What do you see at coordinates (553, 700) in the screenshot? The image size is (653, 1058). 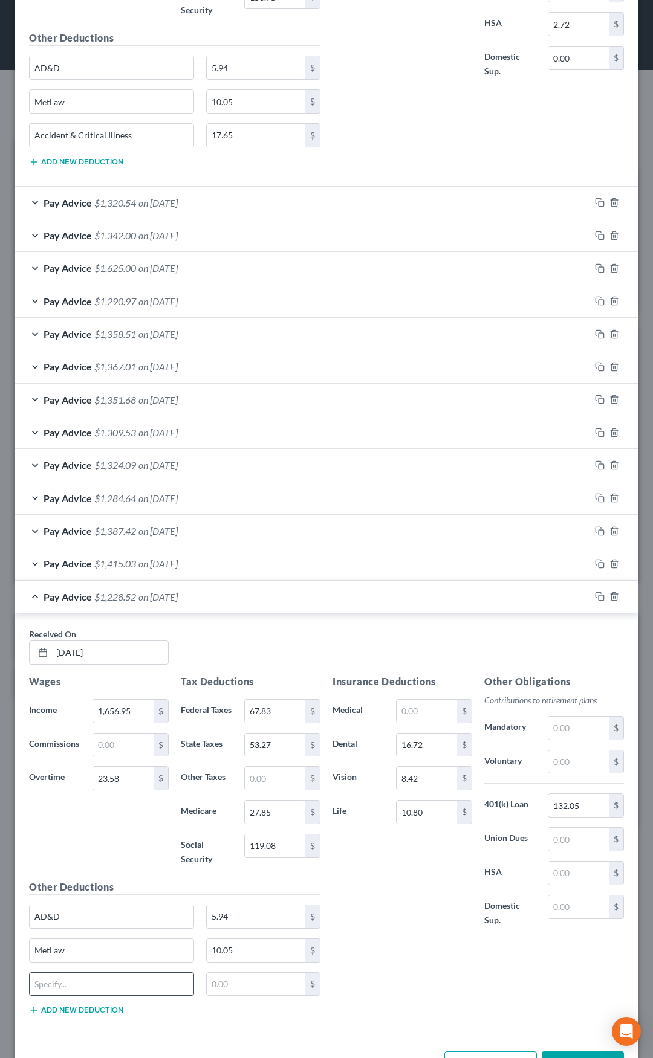 I see `p: Contributions to retirement plans` at bounding box center [553, 700].